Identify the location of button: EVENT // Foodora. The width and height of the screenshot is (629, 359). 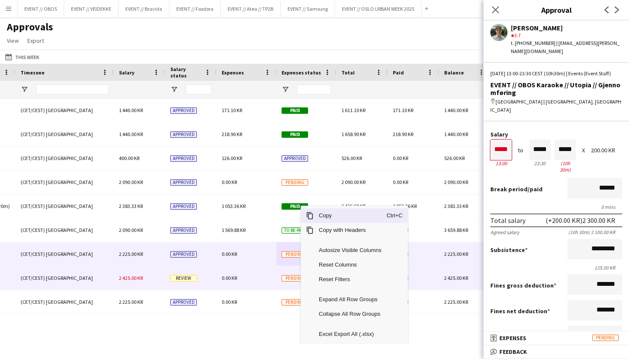
(195, 9).